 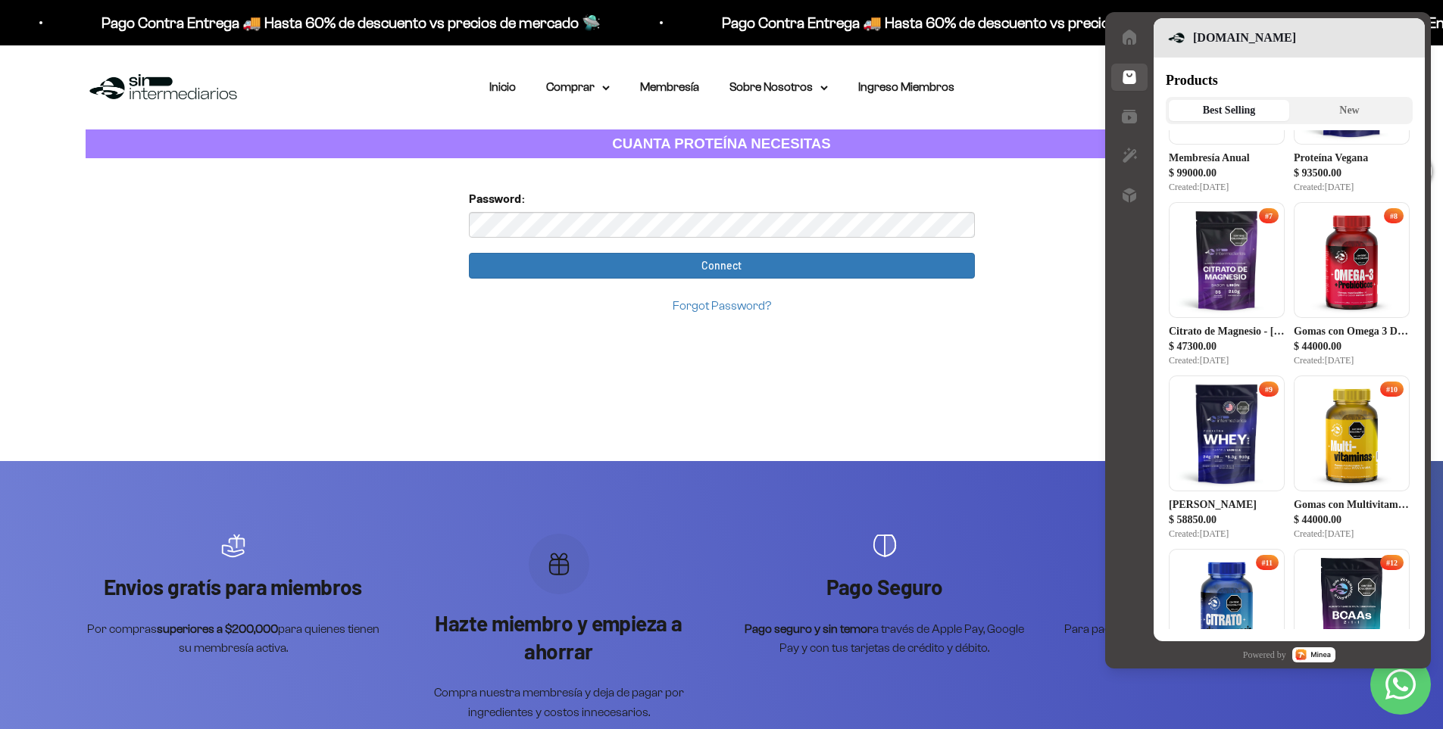 I want to click on a: CUANTA PROTEÍNA NECESITAS, so click(x=722, y=144).